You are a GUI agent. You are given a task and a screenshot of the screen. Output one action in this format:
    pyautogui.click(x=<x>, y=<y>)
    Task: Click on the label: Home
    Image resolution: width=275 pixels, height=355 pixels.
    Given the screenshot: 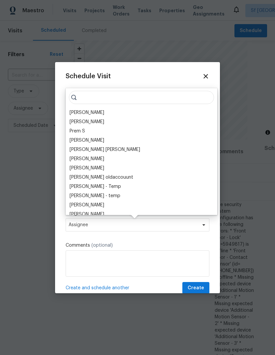 What is the action you would take?
    pyautogui.click(x=138, y=91)
    